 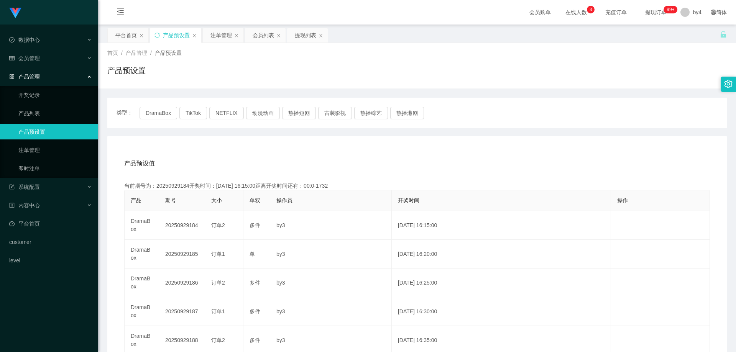 I want to click on span: 类型：, so click(x=128, y=113).